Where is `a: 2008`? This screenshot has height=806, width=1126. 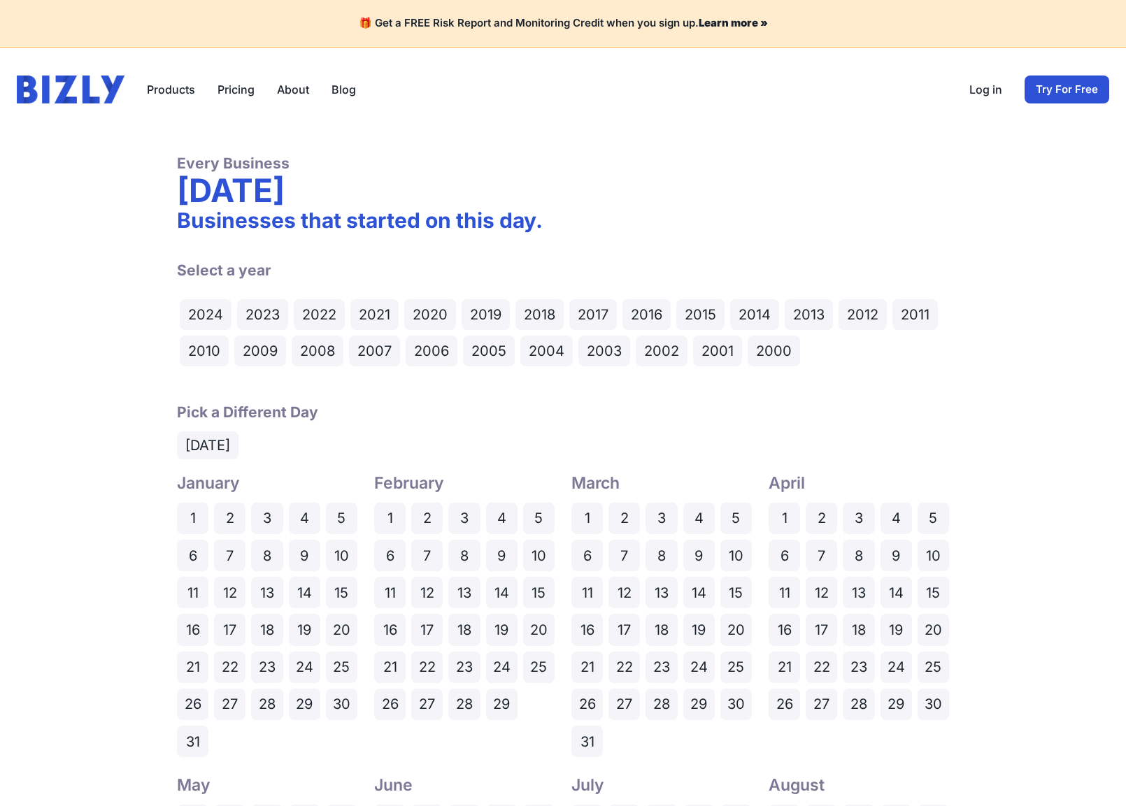 a: 2008 is located at coordinates (317, 351).